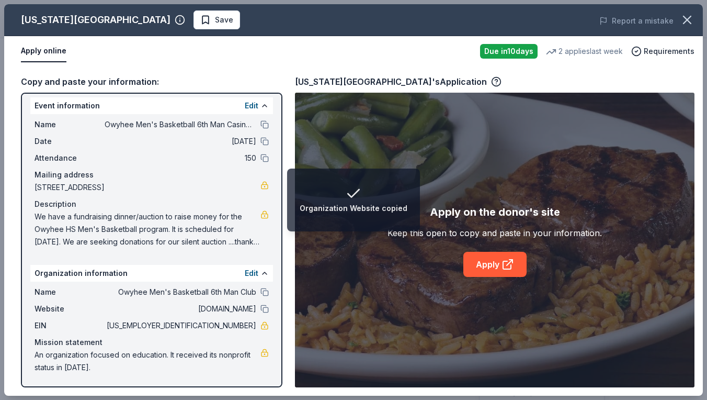 The image size is (707, 400). I want to click on span: EIN, so click(70, 325).